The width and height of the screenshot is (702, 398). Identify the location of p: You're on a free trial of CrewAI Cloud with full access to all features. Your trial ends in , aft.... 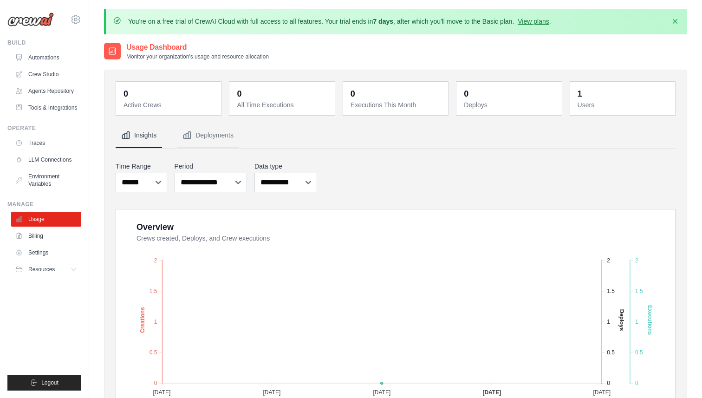
(339, 21).